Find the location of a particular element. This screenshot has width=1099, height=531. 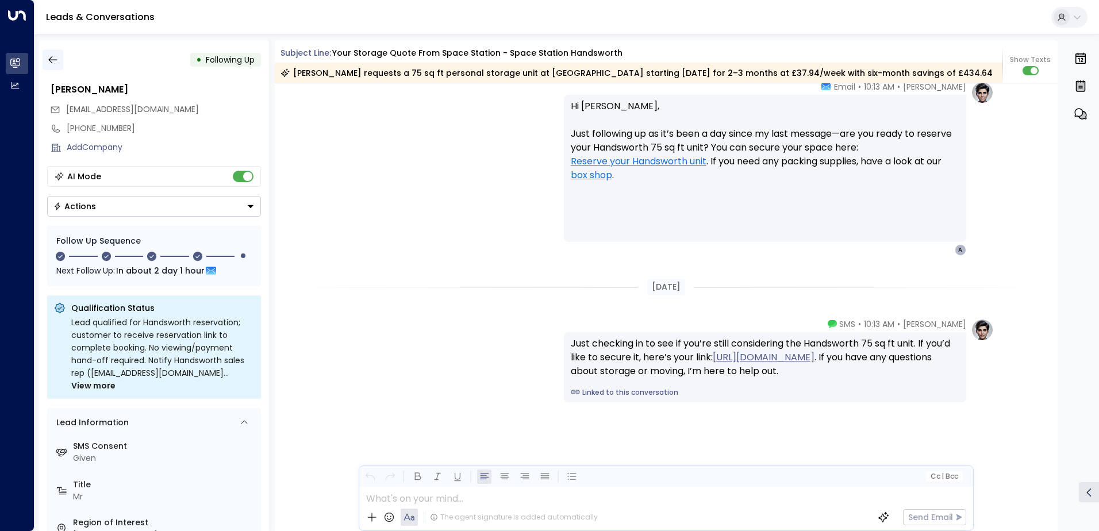

div: AddCompany is located at coordinates (164, 147).